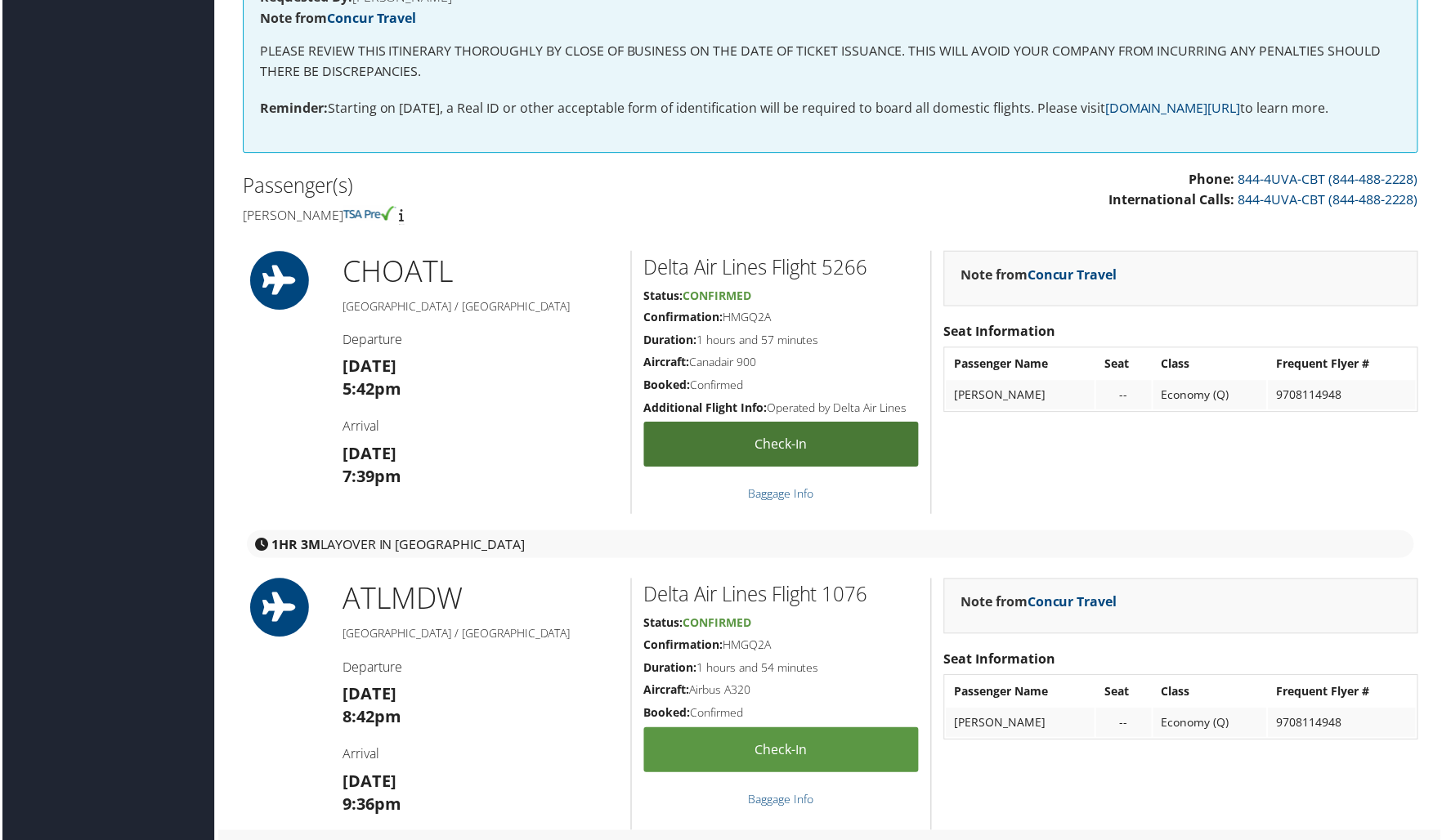  Describe the element at coordinates (830, 61) in the screenshot. I see `p: PLEASE REVIEW THIS ITINERARY THOROUGHLY BY CLOSE OF BUSINESS ON THE DATE OF TICKET ISSUANCE. THIS...` at that location.